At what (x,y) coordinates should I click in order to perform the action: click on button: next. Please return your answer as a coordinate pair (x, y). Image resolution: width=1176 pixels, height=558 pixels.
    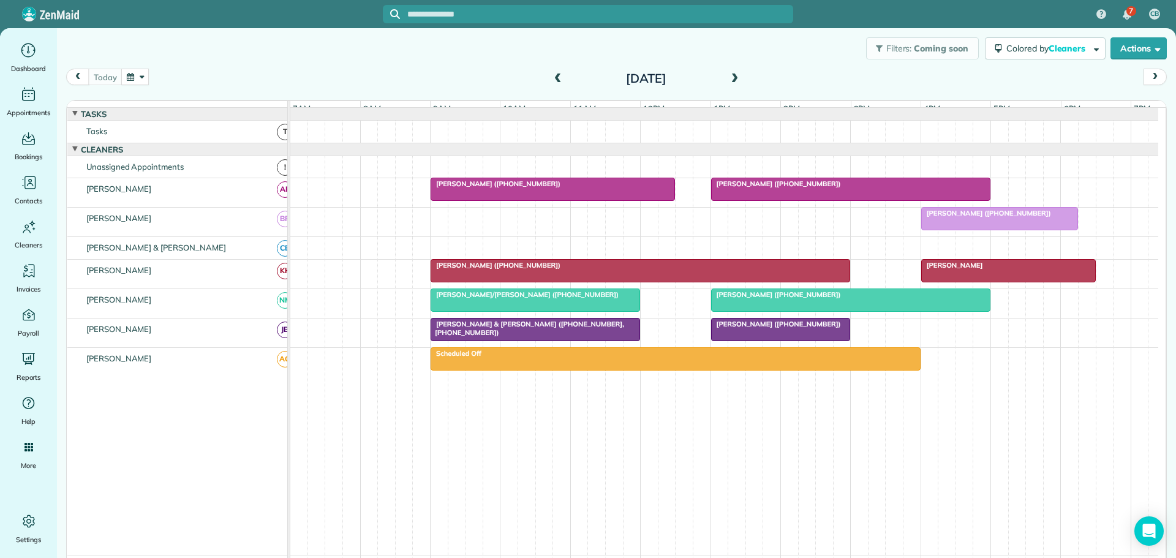
    Looking at the image, I should click on (1155, 77).